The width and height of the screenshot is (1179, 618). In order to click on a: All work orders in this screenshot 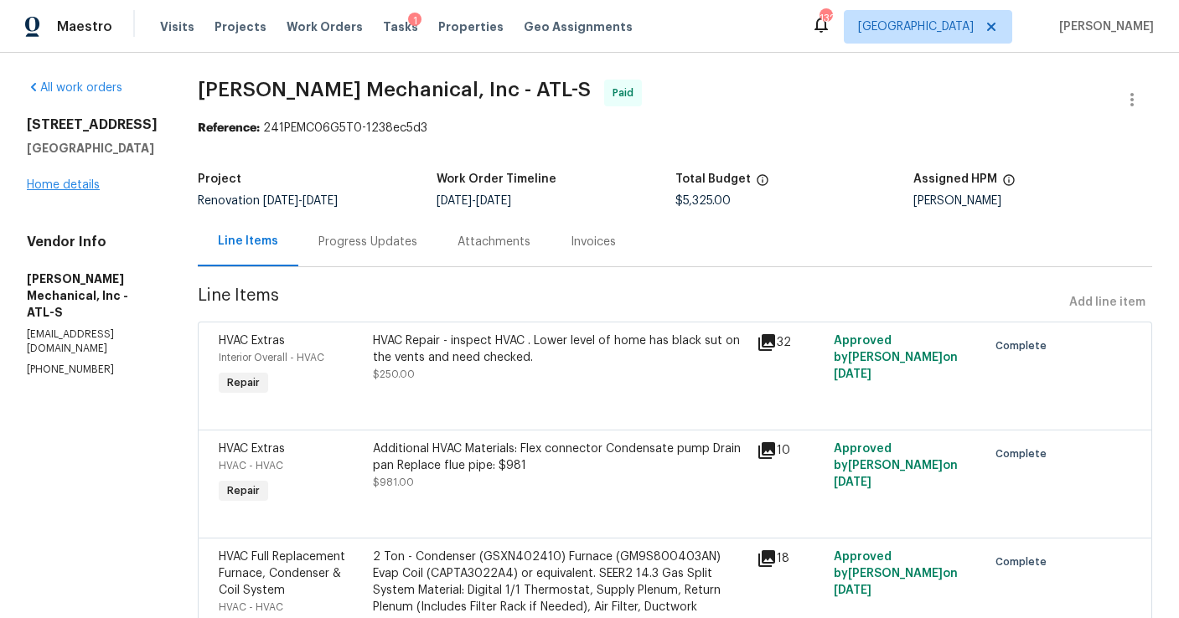, I will do `click(75, 88)`.